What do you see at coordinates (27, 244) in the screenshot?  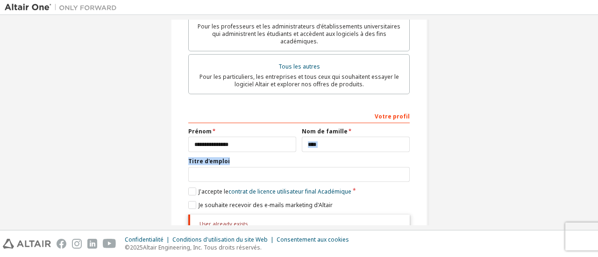 I see `img: altair_logo.svg` at bounding box center [27, 244].